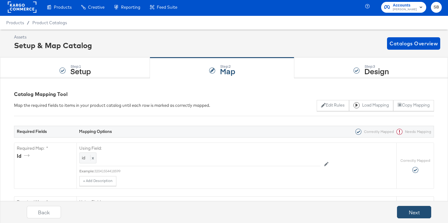 The image size is (448, 223). I want to click on button: Copy Mapping, so click(413, 106).